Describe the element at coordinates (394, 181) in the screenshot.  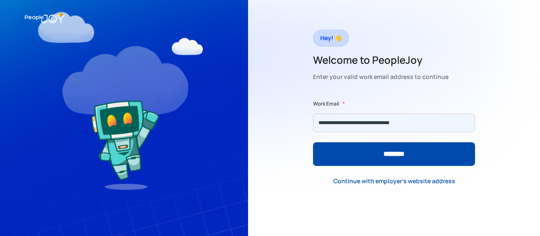
I see `div: Continue with employer's website address` at that location.